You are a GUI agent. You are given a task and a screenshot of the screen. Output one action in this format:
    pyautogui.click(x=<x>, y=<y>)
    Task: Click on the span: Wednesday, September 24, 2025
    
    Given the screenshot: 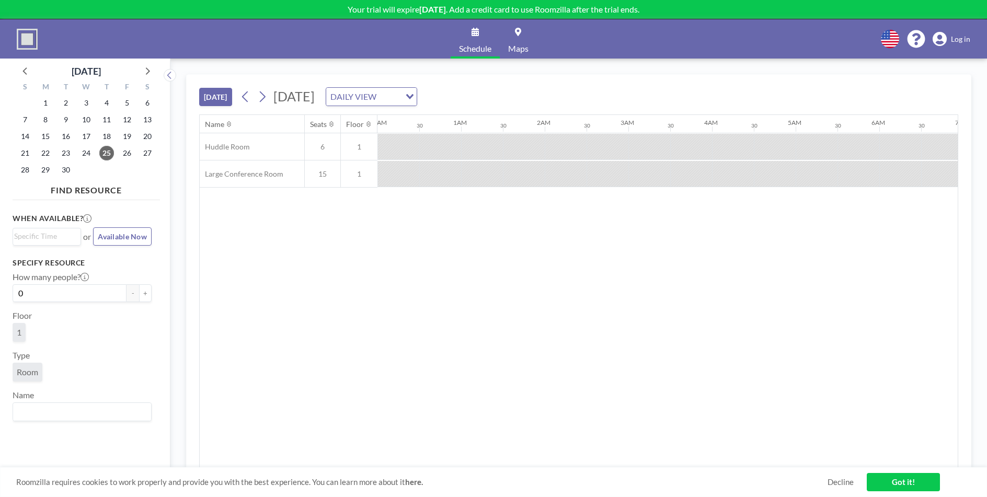 What is the action you would take?
    pyautogui.click(x=86, y=153)
    